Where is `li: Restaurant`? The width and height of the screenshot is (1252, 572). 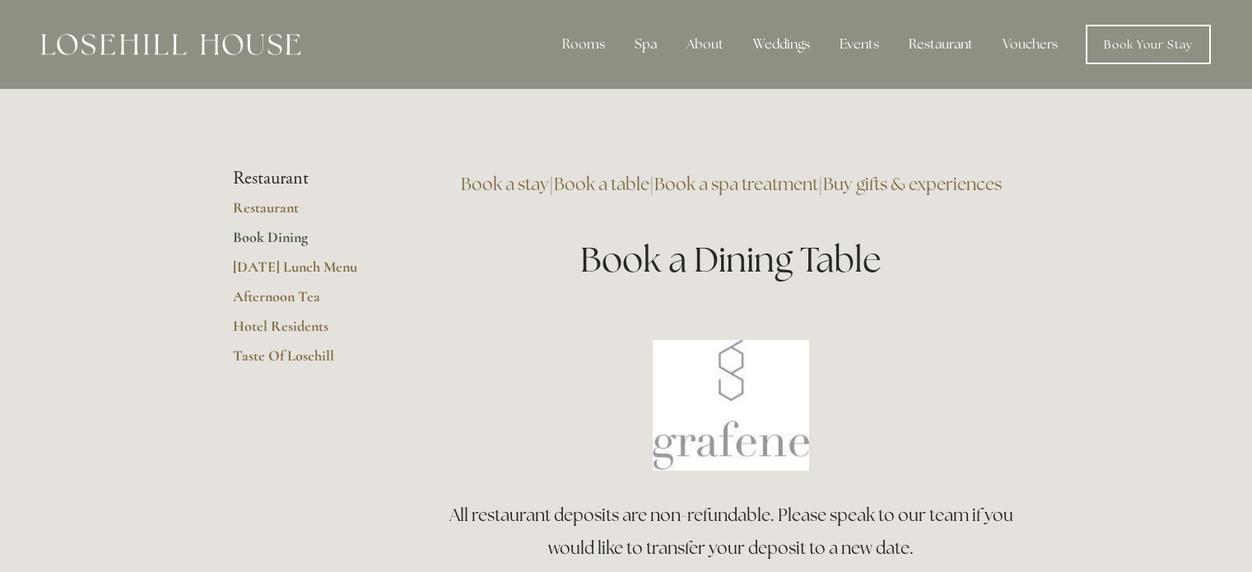
li: Restaurant is located at coordinates (311, 179).